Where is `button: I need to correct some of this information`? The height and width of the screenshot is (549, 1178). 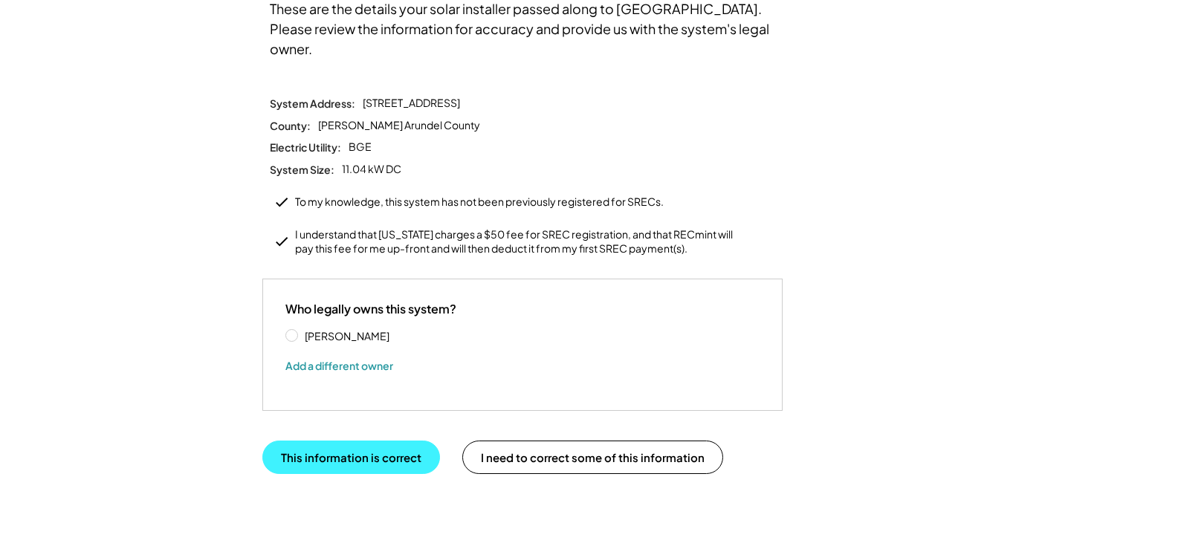
button: I need to correct some of this information is located at coordinates (593, 457).